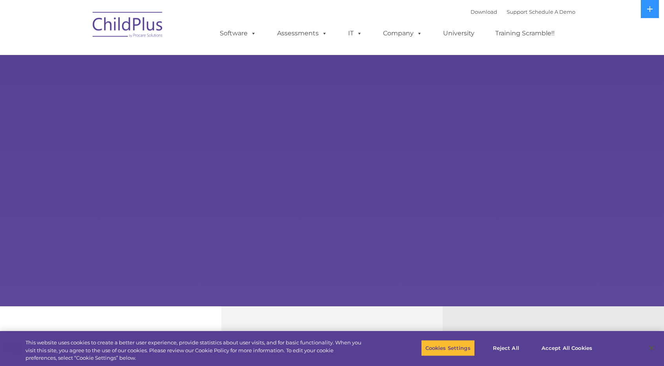  I want to click on div: This website uses cookies to create a better user experience, provide statistics about user visit..., so click(195, 350).